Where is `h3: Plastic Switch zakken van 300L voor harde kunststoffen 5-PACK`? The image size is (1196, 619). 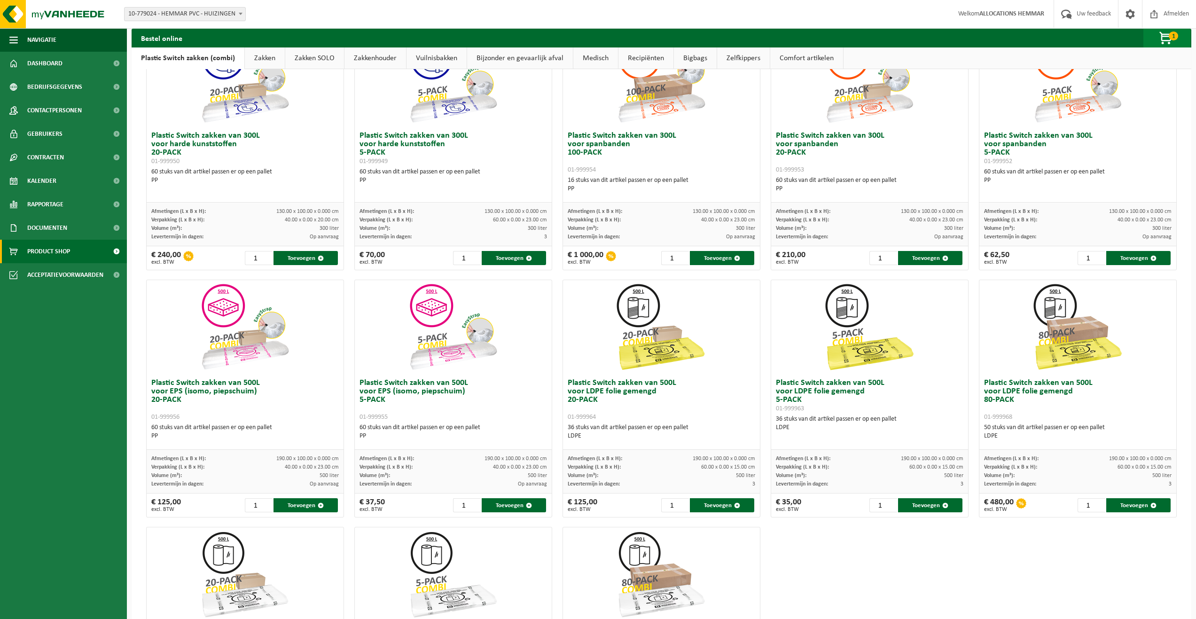
h3: Plastic Switch zakken van 300L voor harde kunststoffen 5-PACK is located at coordinates (453, 149).